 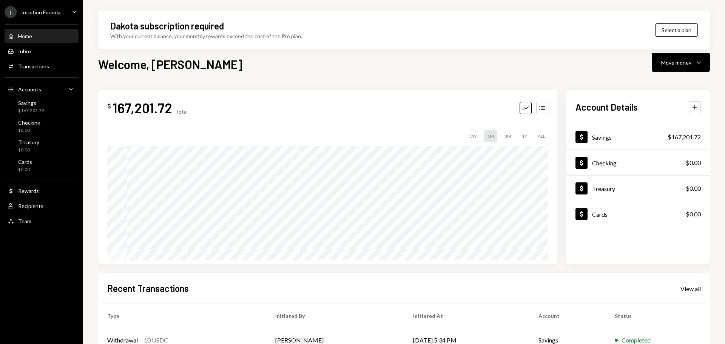 What do you see at coordinates (31, 206) in the screenshot?
I see `div: Recipients` at bounding box center [31, 206].